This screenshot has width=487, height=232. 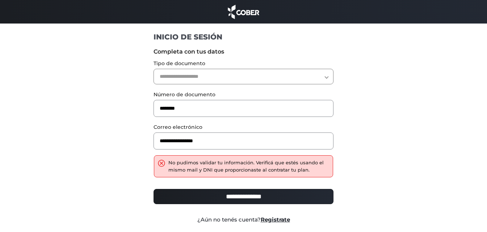 What do you see at coordinates (243, 220) in the screenshot?
I see `div: ¿Aún no tenés cuenta?` at bounding box center [243, 220].